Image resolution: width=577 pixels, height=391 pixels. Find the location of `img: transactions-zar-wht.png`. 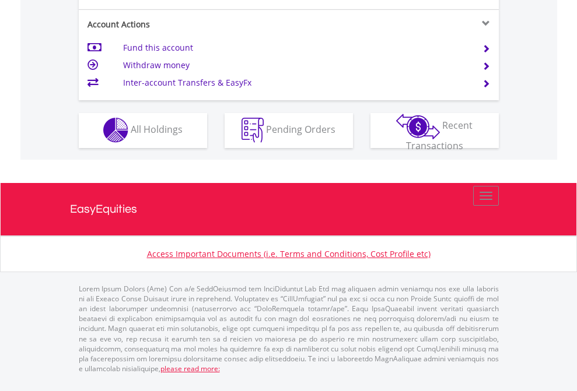

img: transactions-zar-wht.png is located at coordinates (417, 127).